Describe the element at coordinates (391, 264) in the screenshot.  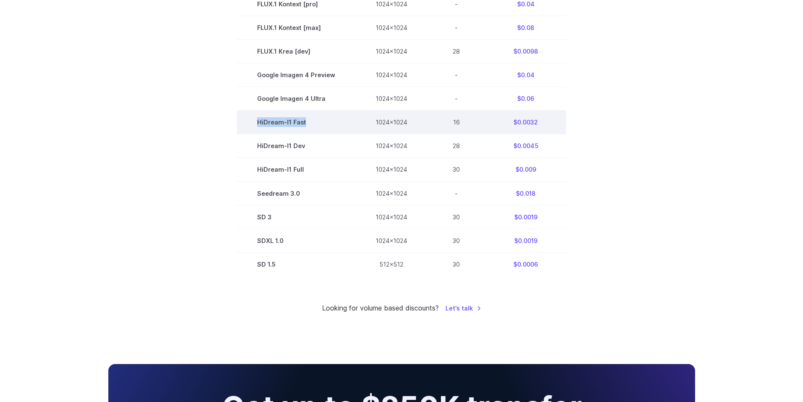
I see `td: 512x512` at that location.